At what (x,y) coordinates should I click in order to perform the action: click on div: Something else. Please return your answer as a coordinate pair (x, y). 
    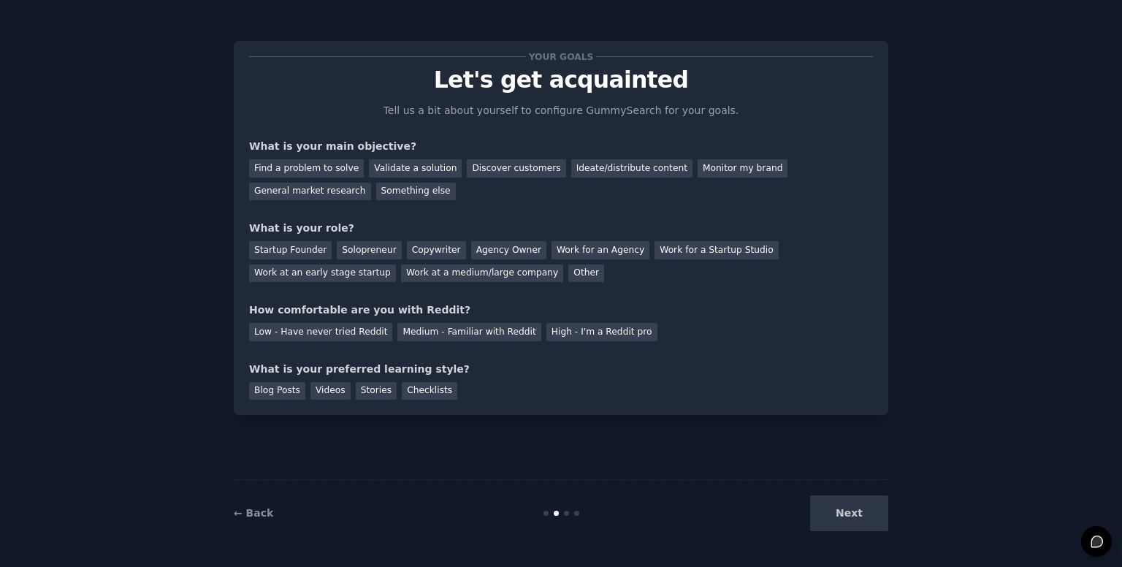
    Looking at the image, I should click on (415, 191).